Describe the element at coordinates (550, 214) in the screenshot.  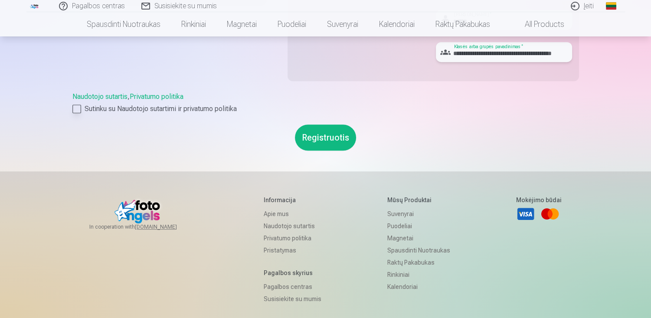
I see `a: Mastercard` at that location.